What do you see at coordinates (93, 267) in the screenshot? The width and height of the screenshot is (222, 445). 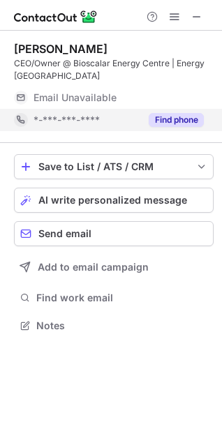 I see `span: Add to email campaign` at bounding box center [93, 267].